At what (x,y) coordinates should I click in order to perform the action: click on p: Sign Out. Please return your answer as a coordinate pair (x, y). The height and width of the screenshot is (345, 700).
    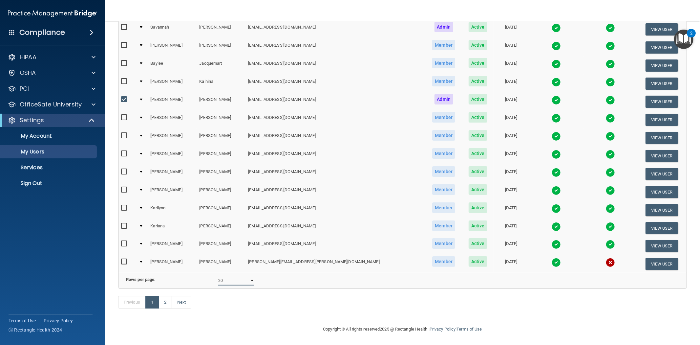
    Looking at the image, I should click on (49, 183).